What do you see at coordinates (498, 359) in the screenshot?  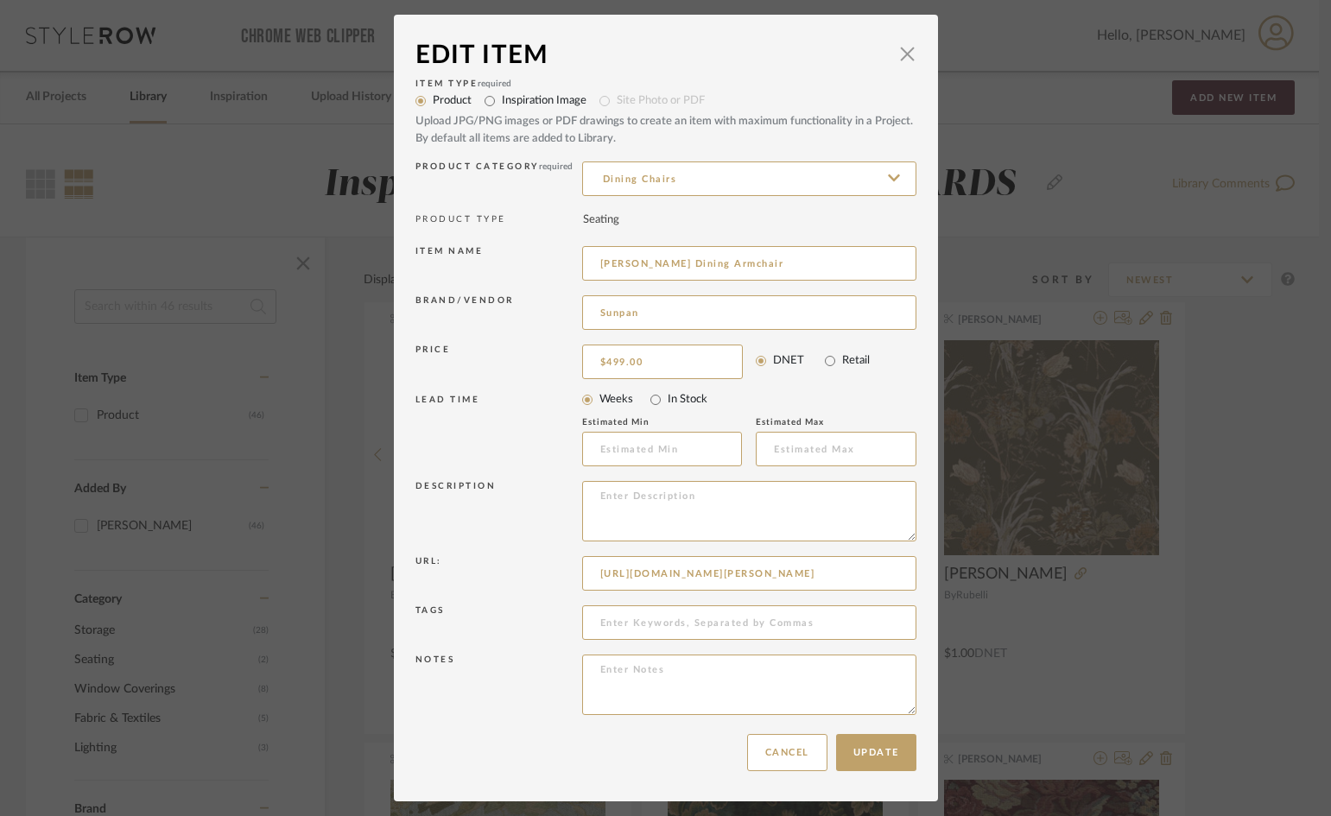 I see `div: Price` at bounding box center [498, 359].